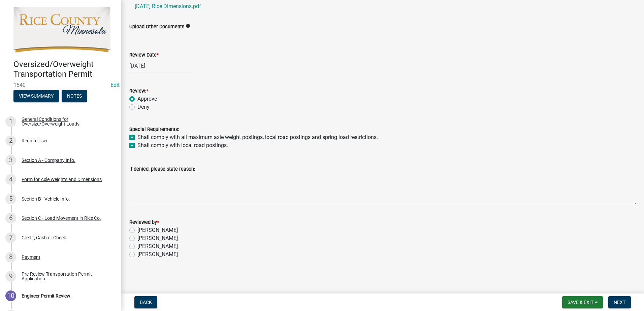  Describe the element at coordinates (66, 122) in the screenshot. I see `div: General Conditions for Oversize/Overweight Loads` at that location.